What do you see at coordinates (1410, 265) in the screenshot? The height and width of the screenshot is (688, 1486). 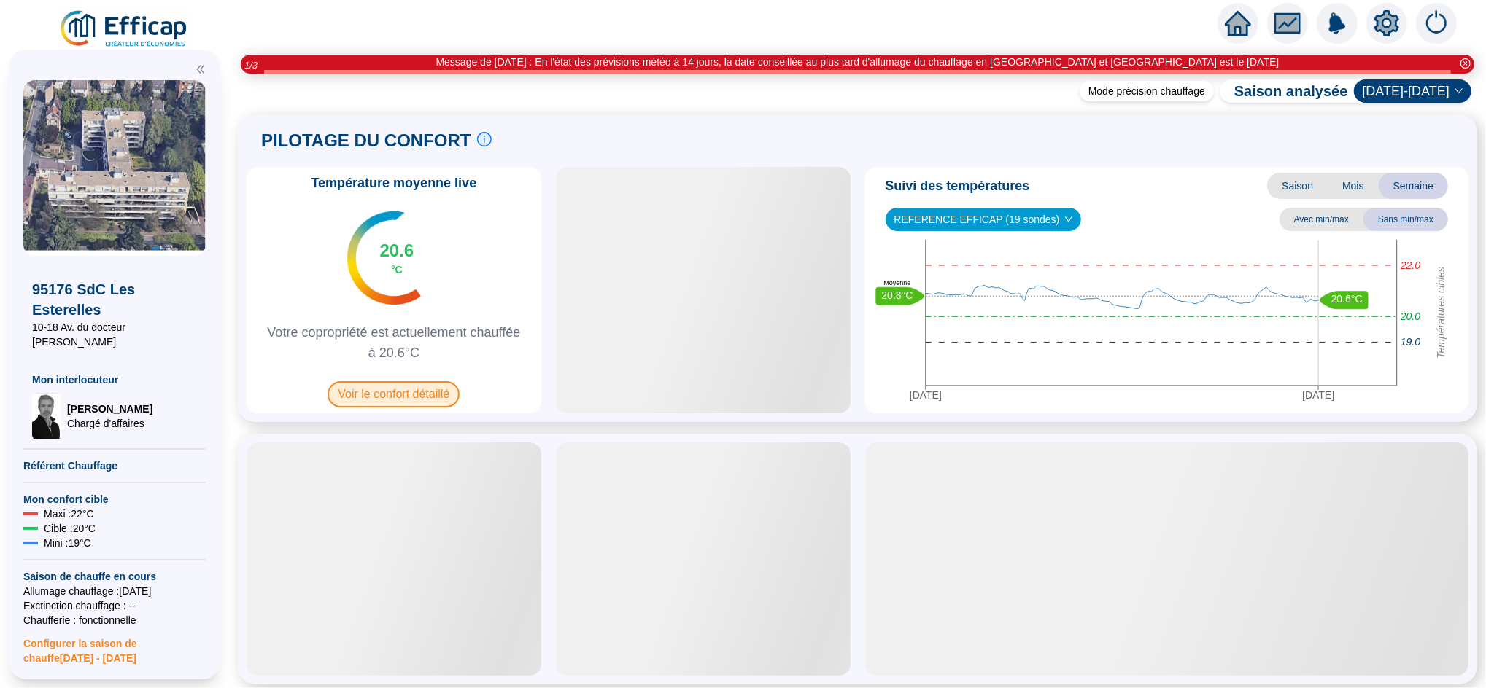 I see `tspan: 22.0` at bounding box center [1410, 265].